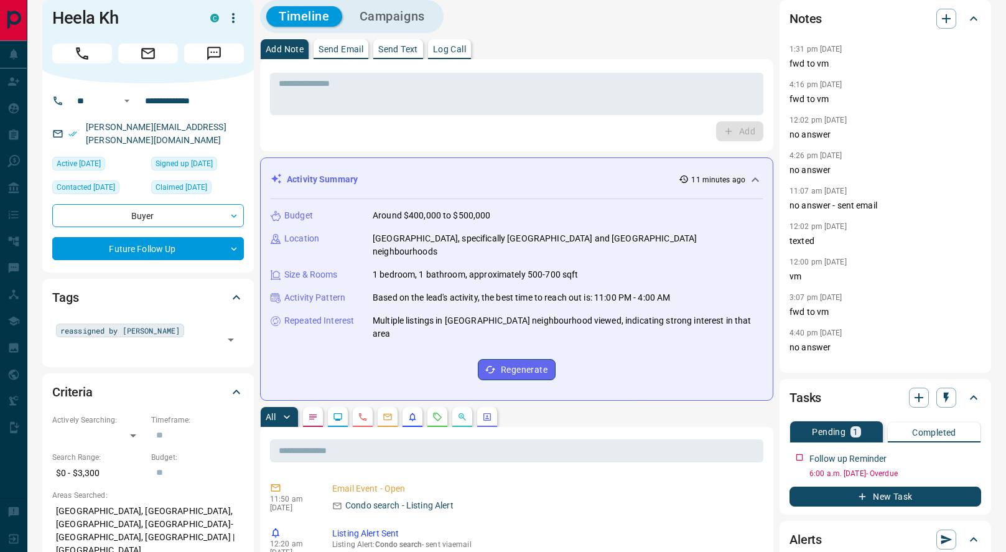 Image resolution: width=1006 pixels, height=552 pixels. I want to click on div: Thu Jan 09 2025, so click(197, 189).